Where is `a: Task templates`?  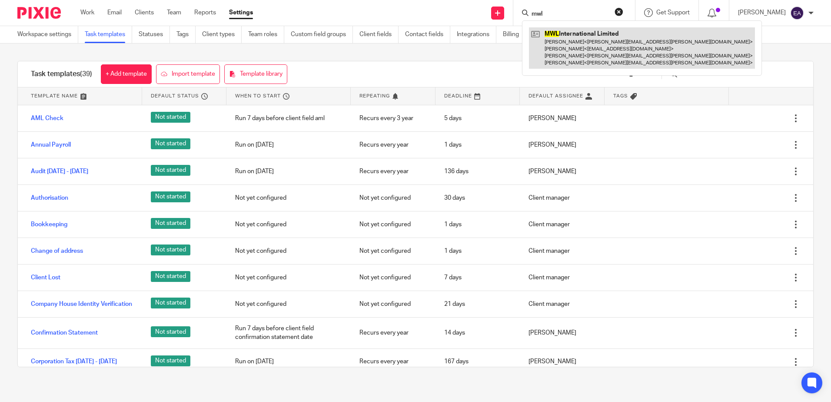
a: Task templates is located at coordinates (108, 34).